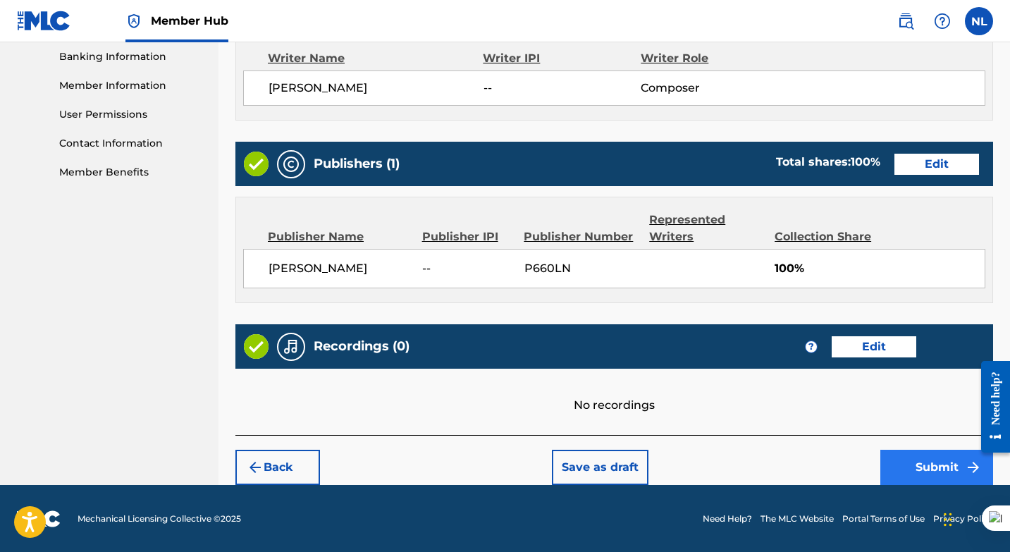 The width and height of the screenshot is (1010, 552). What do you see at coordinates (39, 519) in the screenshot?
I see `img: logo` at bounding box center [39, 519].